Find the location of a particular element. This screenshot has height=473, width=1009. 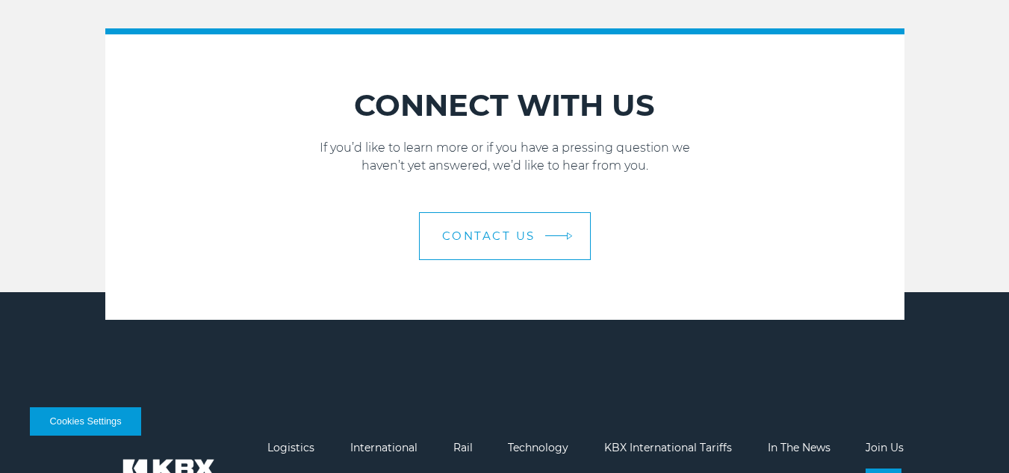

a: Rail is located at coordinates (463, 447).